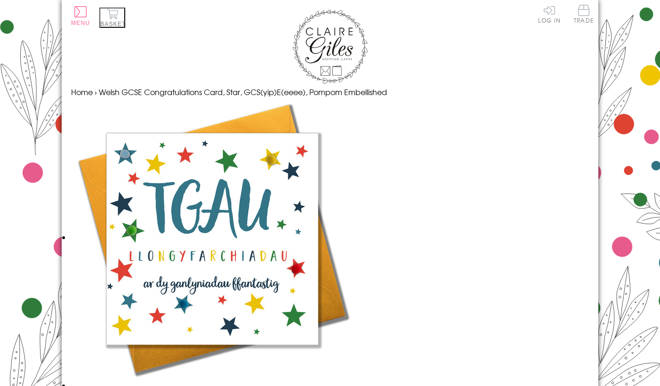 This screenshot has width=660, height=386. Describe the element at coordinates (330, 47) in the screenshot. I see `img: Claire Giles Greetings Cards` at that location.